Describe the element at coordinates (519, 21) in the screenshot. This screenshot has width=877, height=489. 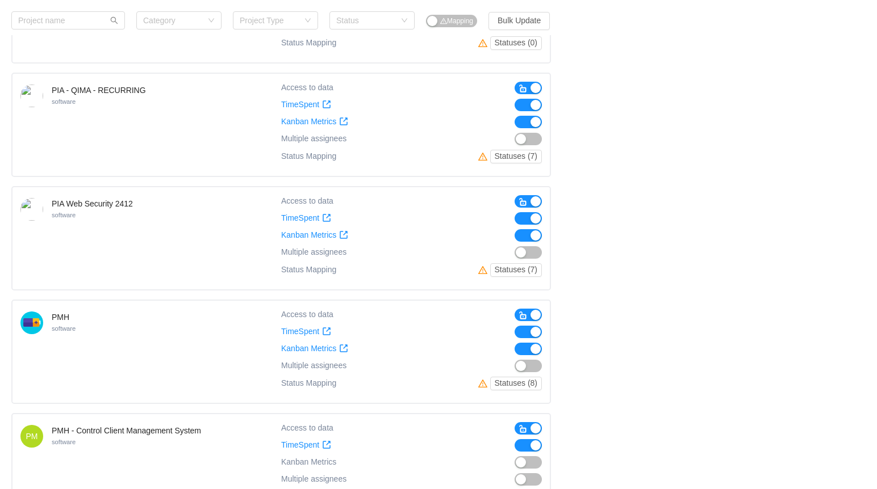
I see `button: Bulk Update` at that location.